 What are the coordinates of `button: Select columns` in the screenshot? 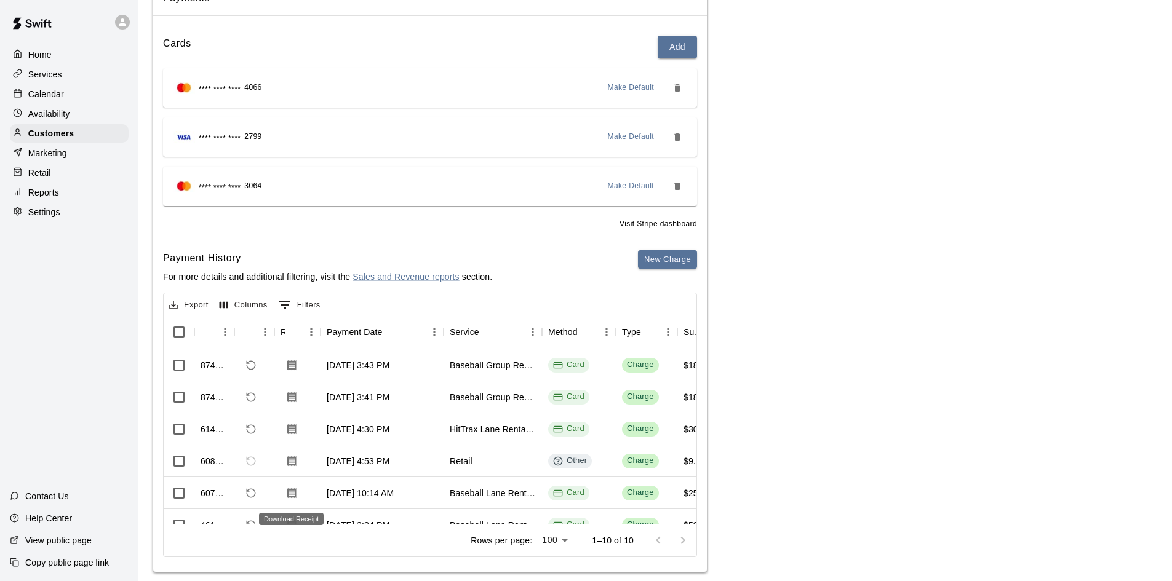 It's located at (244, 305).